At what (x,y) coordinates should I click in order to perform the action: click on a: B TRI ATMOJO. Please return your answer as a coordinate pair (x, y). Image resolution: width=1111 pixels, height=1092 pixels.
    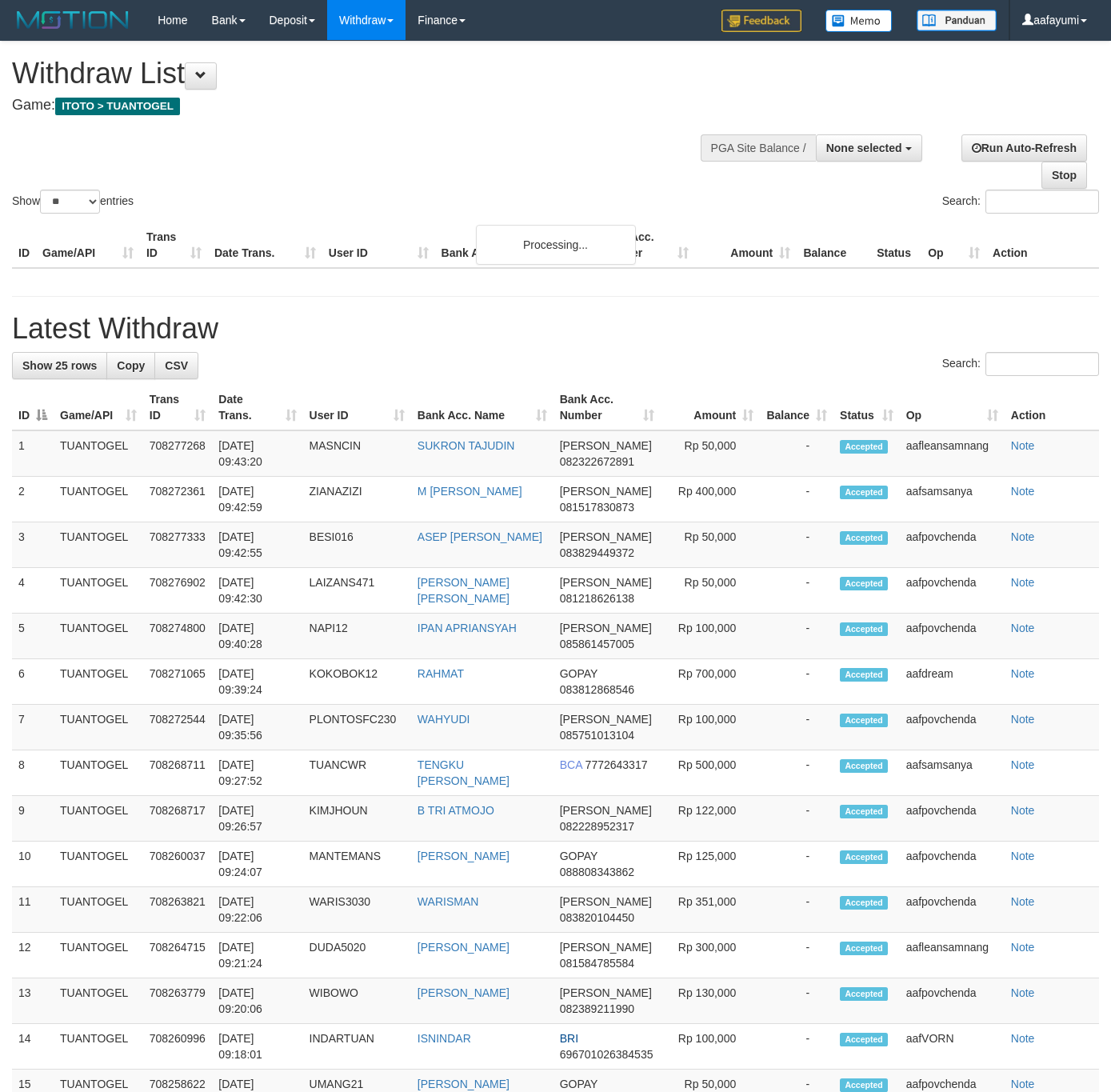
    Looking at the image, I should click on (456, 810).